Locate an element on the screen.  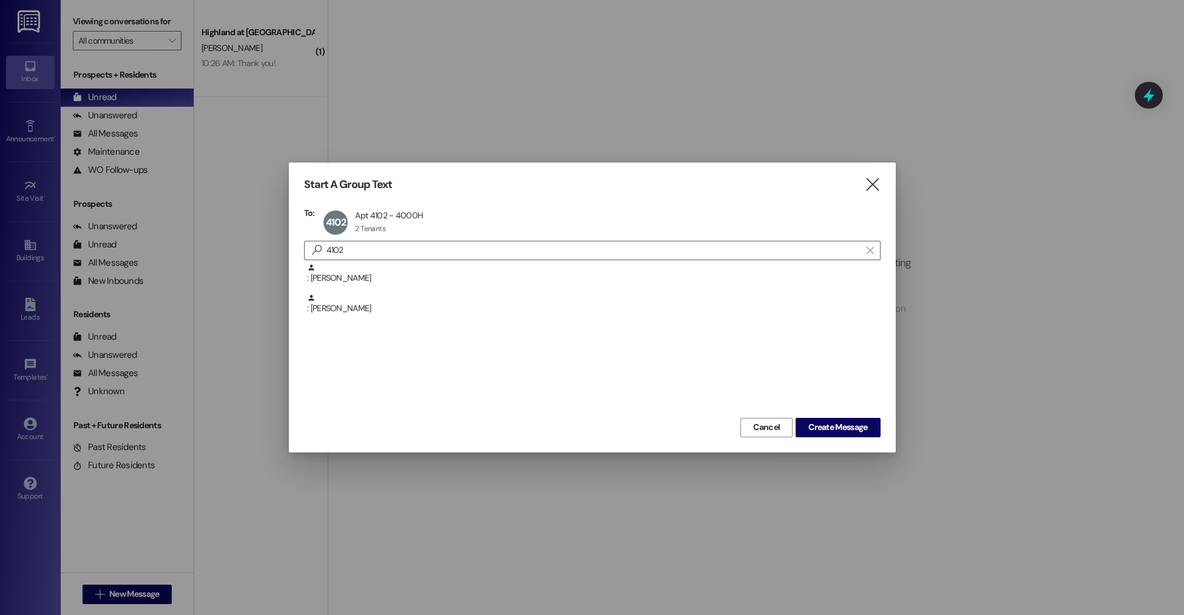
div: Apt 4102 - 4000H is located at coordinates (389, 215).